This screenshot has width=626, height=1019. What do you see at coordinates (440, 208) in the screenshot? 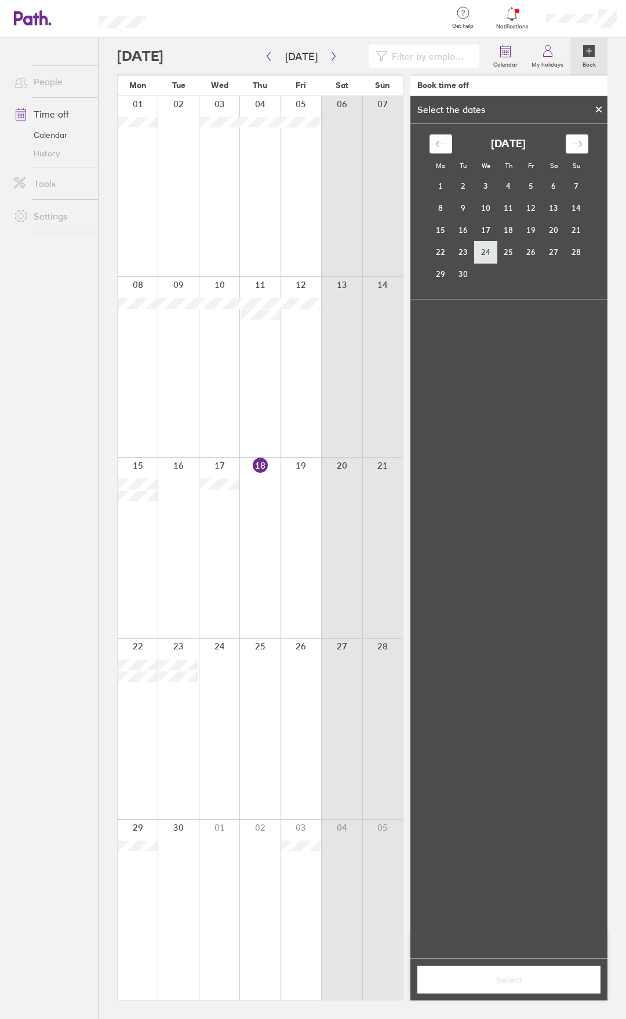
I see `td: Choose Monday, September 8, 2025 as your check-in date. It’s available.` at bounding box center [440, 208].